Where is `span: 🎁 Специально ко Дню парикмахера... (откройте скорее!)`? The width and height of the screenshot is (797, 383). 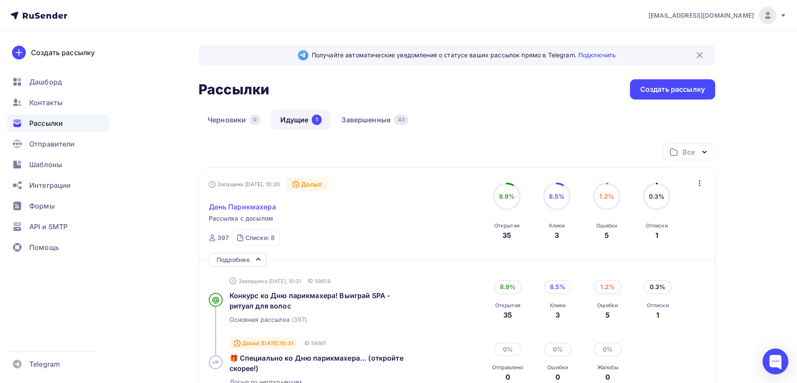 span: 🎁 Специально ко Дню парикмахера... (откройте скорее!) is located at coordinates (317, 363).